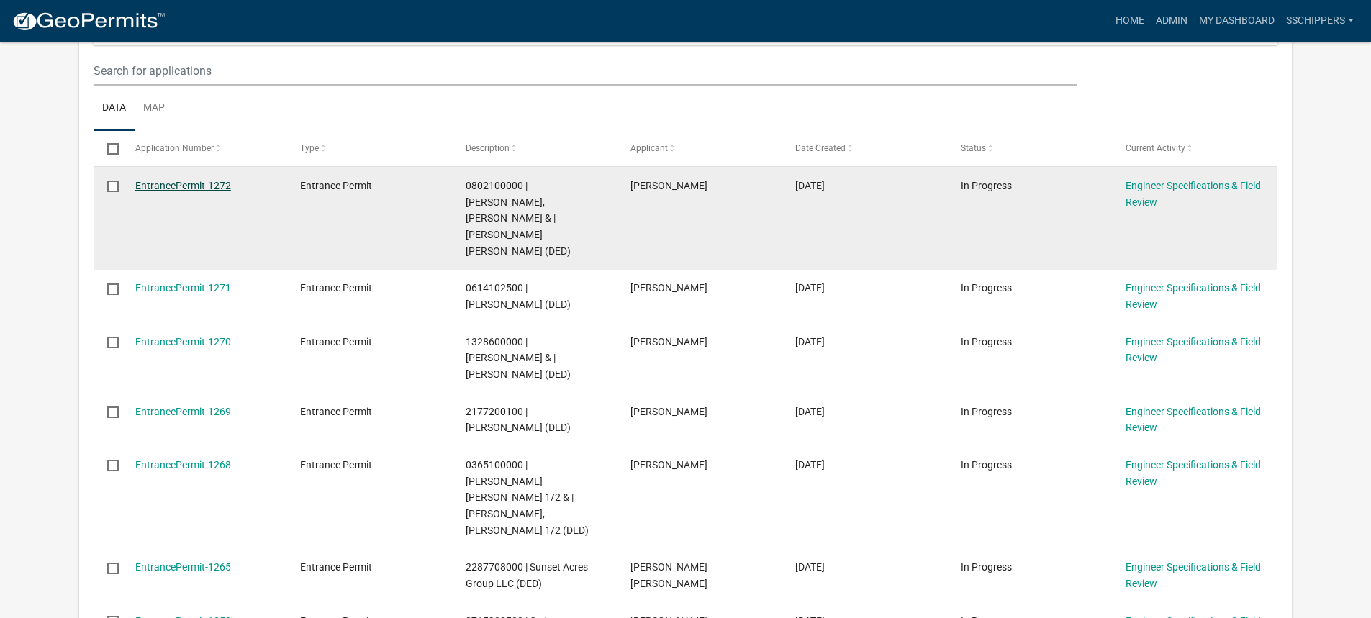  What do you see at coordinates (668, 186) in the screenshot?
I see `span: Carter Ossman` at bounding box center [668, 186].